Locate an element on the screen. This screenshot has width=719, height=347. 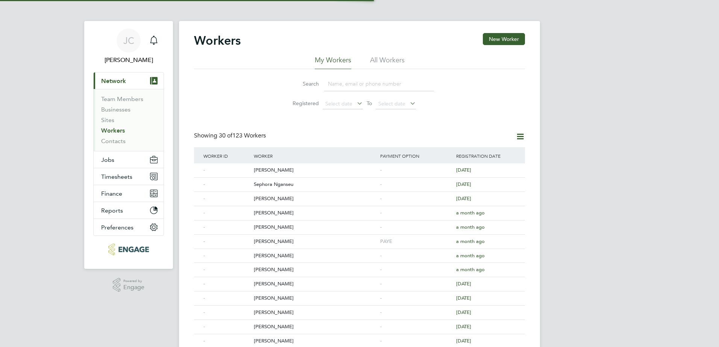
span: To is located at coordinates (369, 103).